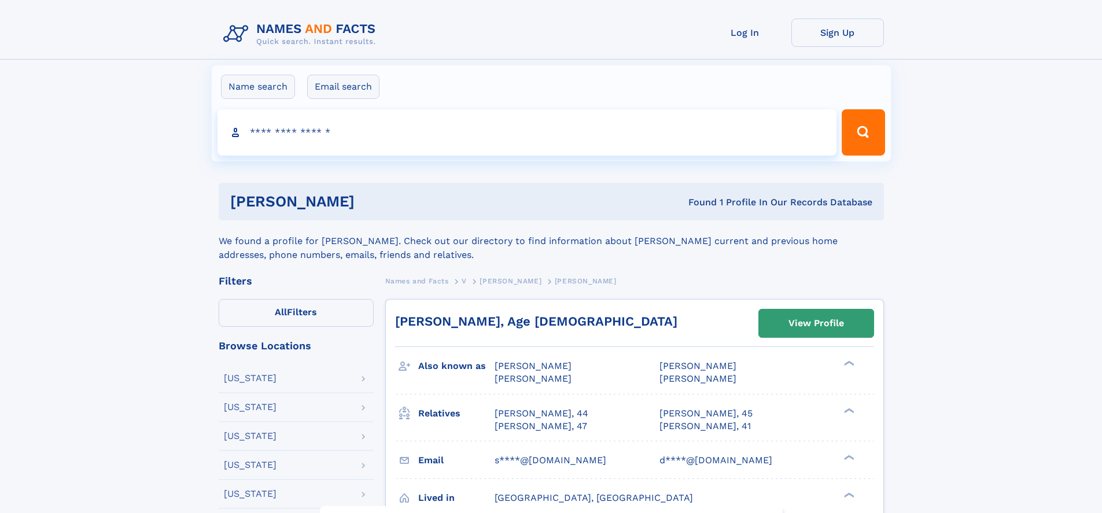  What do you see at coordinates (302, 34) in the screenshot?
I see `img: Logo Names and Facts` at bounding box center [302, 34].